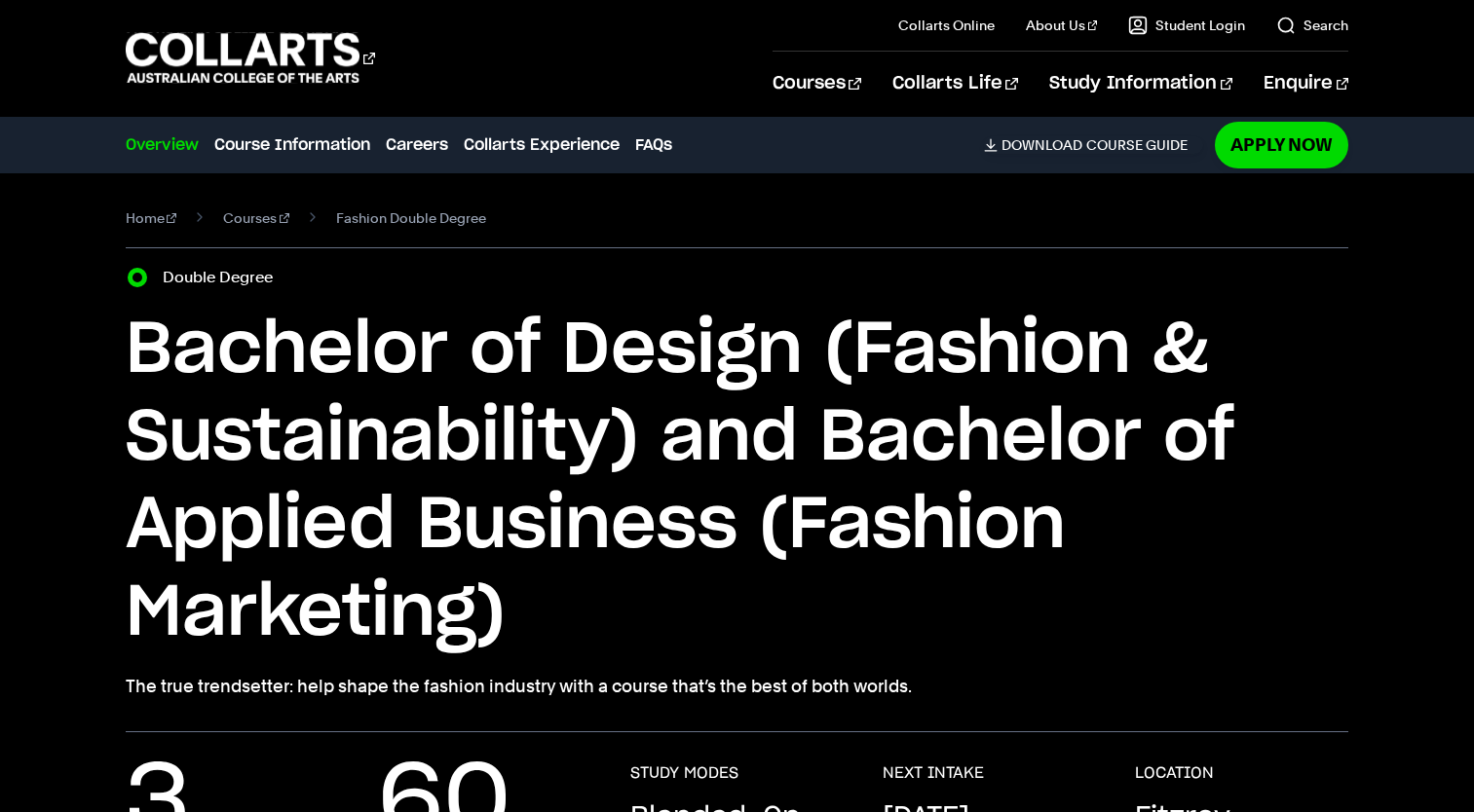 This screenshot has width=1474, height=812. Describe the element at coordinates (1173, 773) in the screenshot. I see `h3: LOCATION` at that location.